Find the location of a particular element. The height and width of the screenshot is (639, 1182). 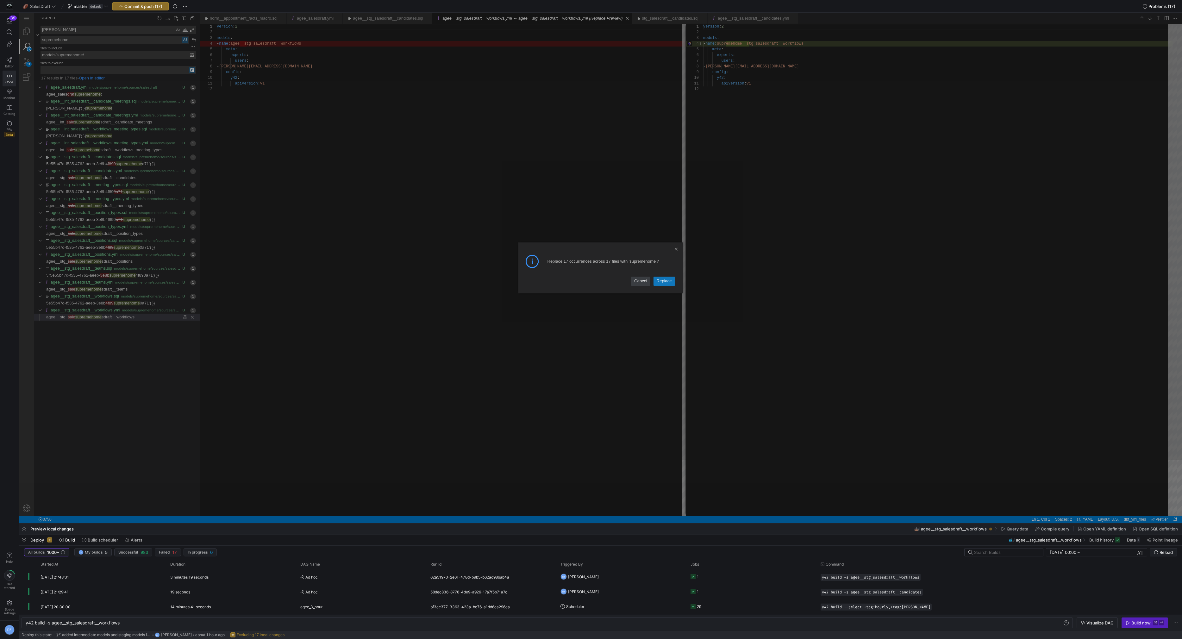

span: Visualize DAG is located at coordinates (1100, 623).